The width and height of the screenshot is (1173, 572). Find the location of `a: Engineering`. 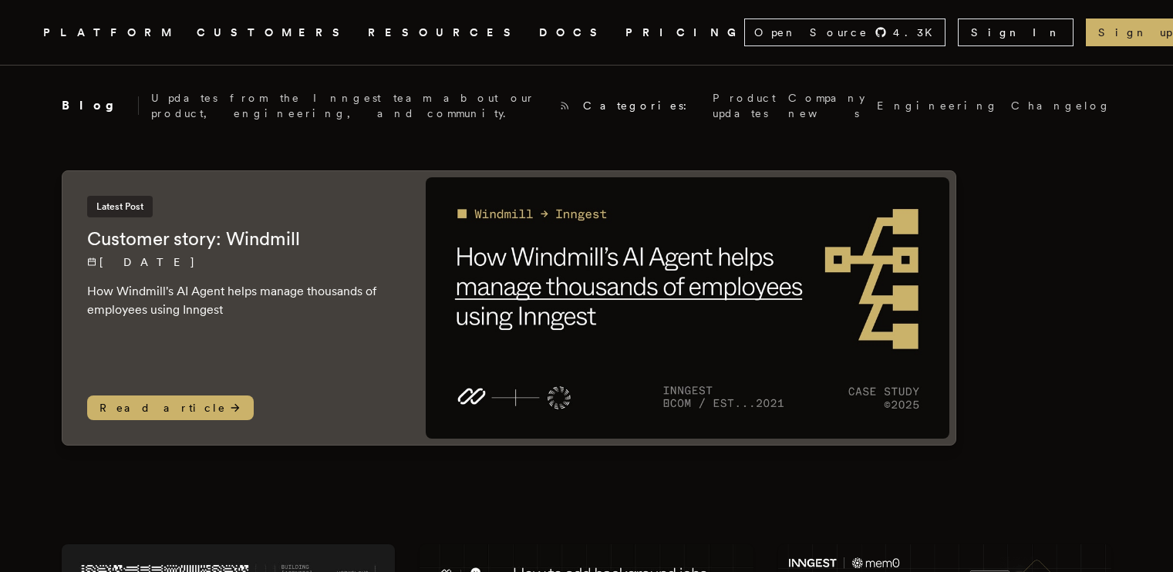

a: Engineering is located at coordinates (937, 106).